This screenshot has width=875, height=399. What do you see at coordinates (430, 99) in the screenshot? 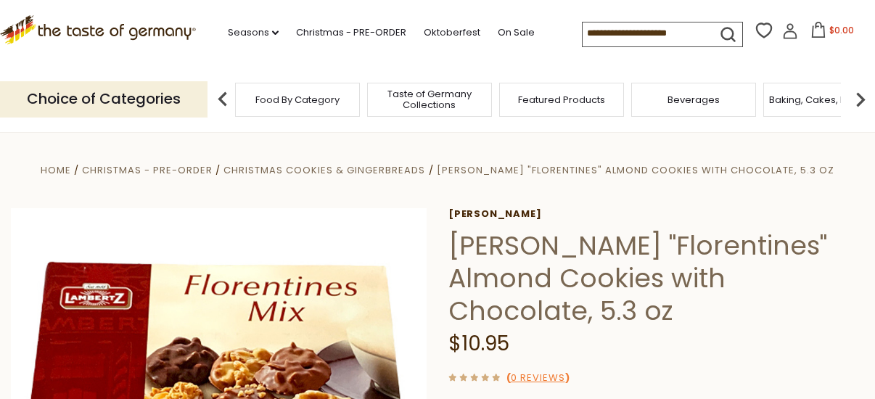
I see `a: Taste of Germany Collections` at bounding box center [430, 99].